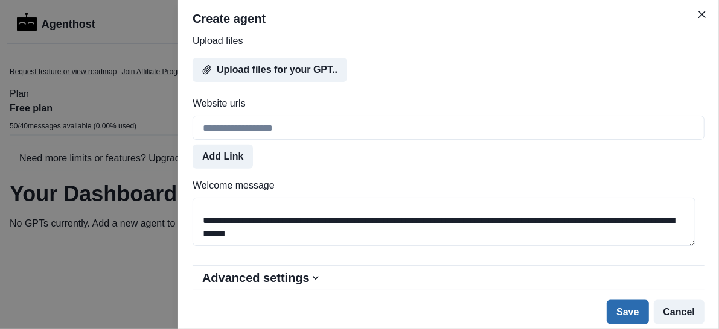  Describe the element at coordinates (445, 104) in the screenshot. I see `label: Website urls` at that location.